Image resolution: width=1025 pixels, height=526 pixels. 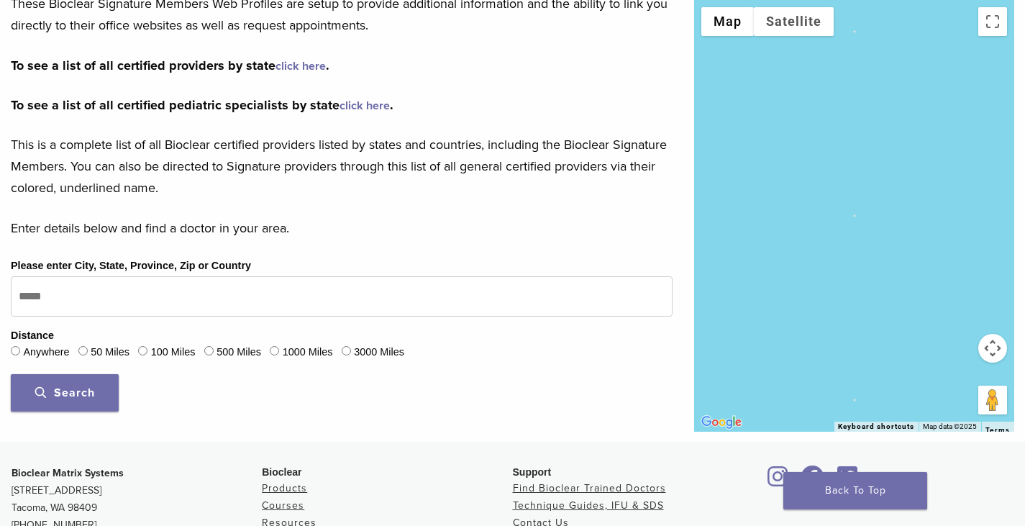 I want to click on span: Search, so click(x=65, y=393).